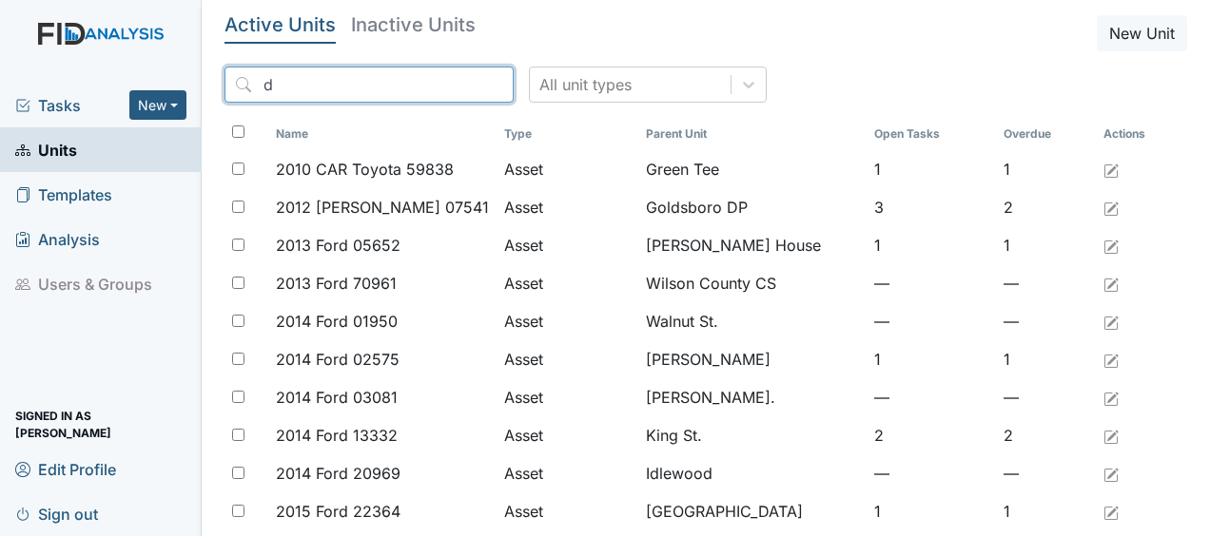  Describe the element at coordinates (752, 283) in the screenshot. I see `td: Wilson County CS` at that location.